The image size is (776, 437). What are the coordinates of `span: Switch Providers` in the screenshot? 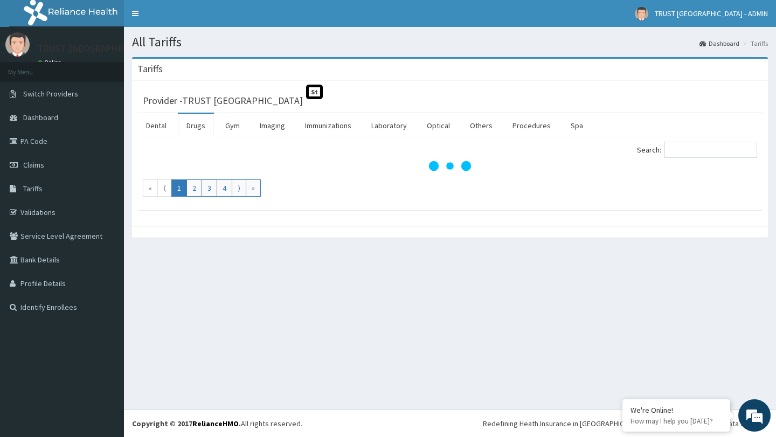 It's located at (51, 94).